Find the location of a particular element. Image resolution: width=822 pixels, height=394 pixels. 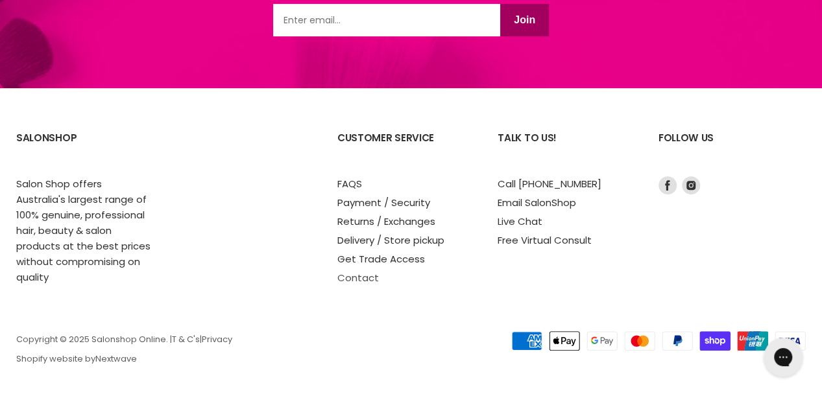

input: Email is located at coordinates (387, 20).